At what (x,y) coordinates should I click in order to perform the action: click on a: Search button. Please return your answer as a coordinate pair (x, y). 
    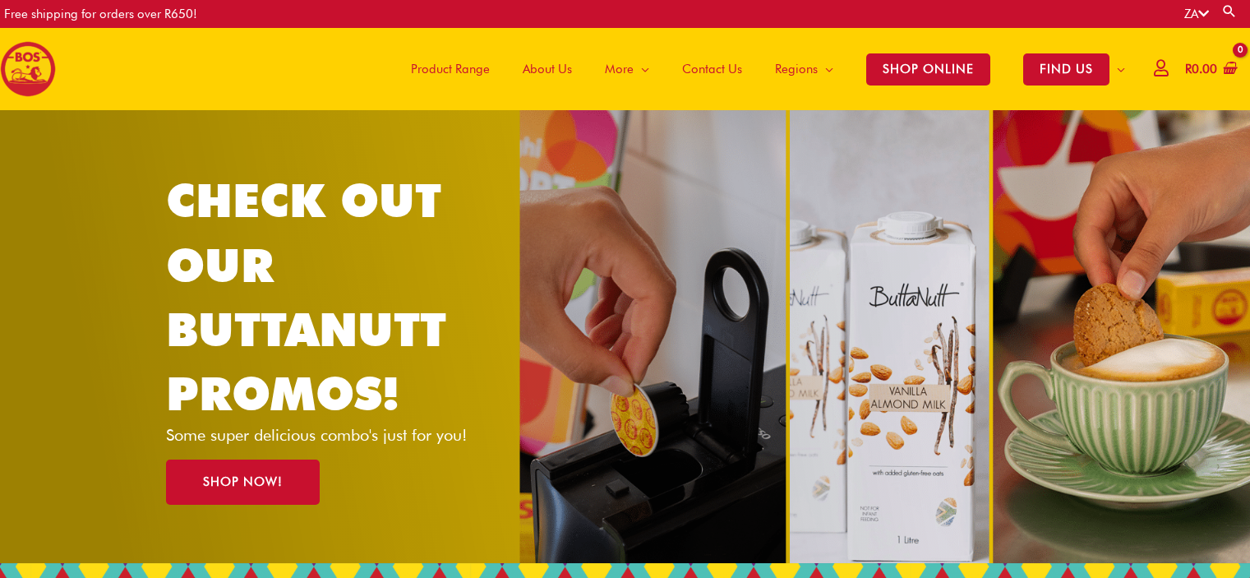
    Looking at the image, I should click on (1229, 11).